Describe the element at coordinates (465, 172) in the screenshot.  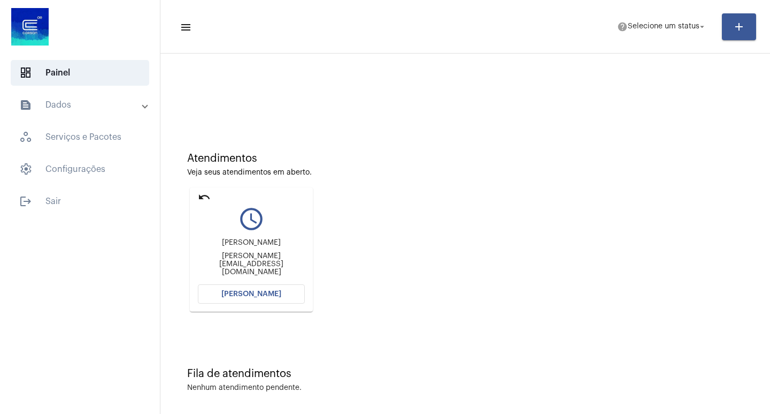
I see `div: Veja seus atendimentos em aberto.` at that location.